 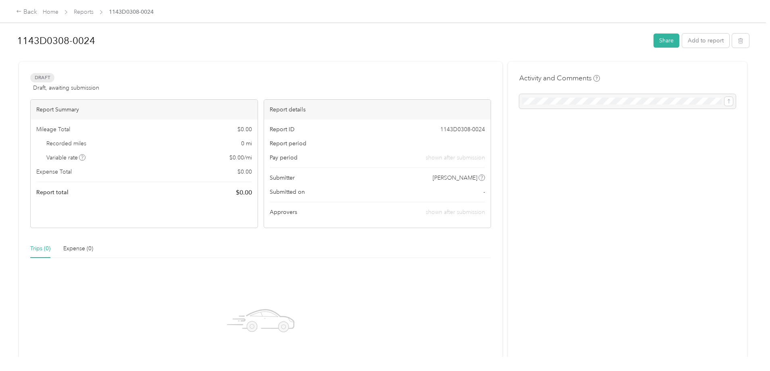 I want to click on span: Pay period, so click(x=283, y=157).